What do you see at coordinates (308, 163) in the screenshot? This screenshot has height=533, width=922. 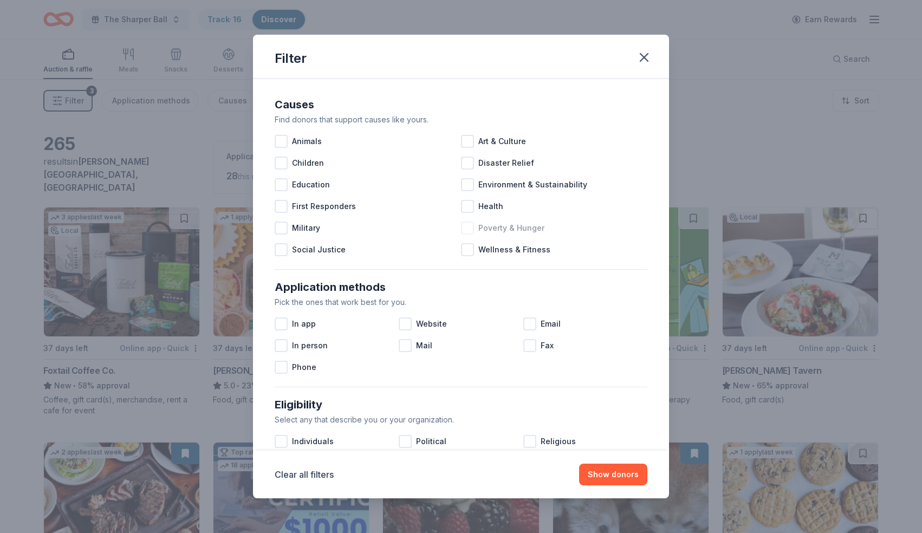 I see `span: Children` at bounding box center [308, 163].